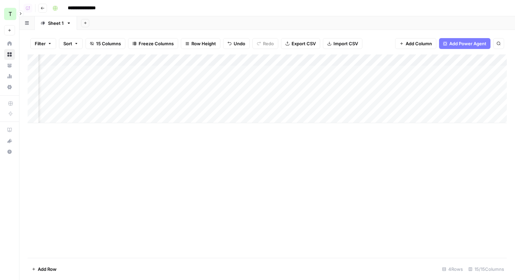  Describe the element at coordinates (10, 65) in the screenshot. I see `a: Your Data` at that location.